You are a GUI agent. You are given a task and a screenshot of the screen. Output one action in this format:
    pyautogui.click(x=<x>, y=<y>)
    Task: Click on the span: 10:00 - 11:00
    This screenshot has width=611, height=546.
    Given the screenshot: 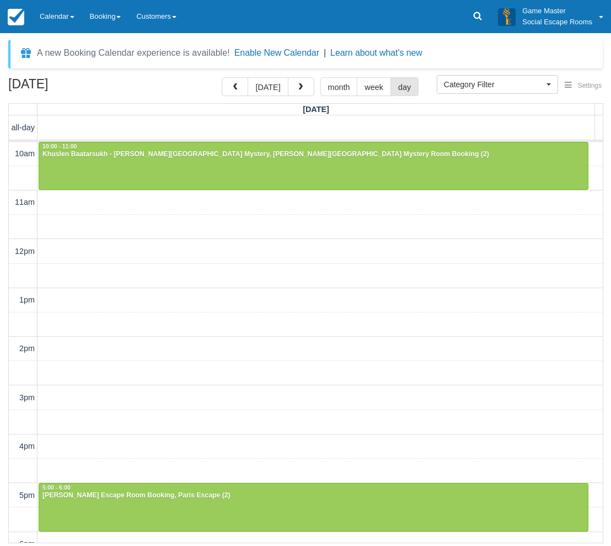 What is the action you would take?
    pyautogui.click(x=60, y=146)
    